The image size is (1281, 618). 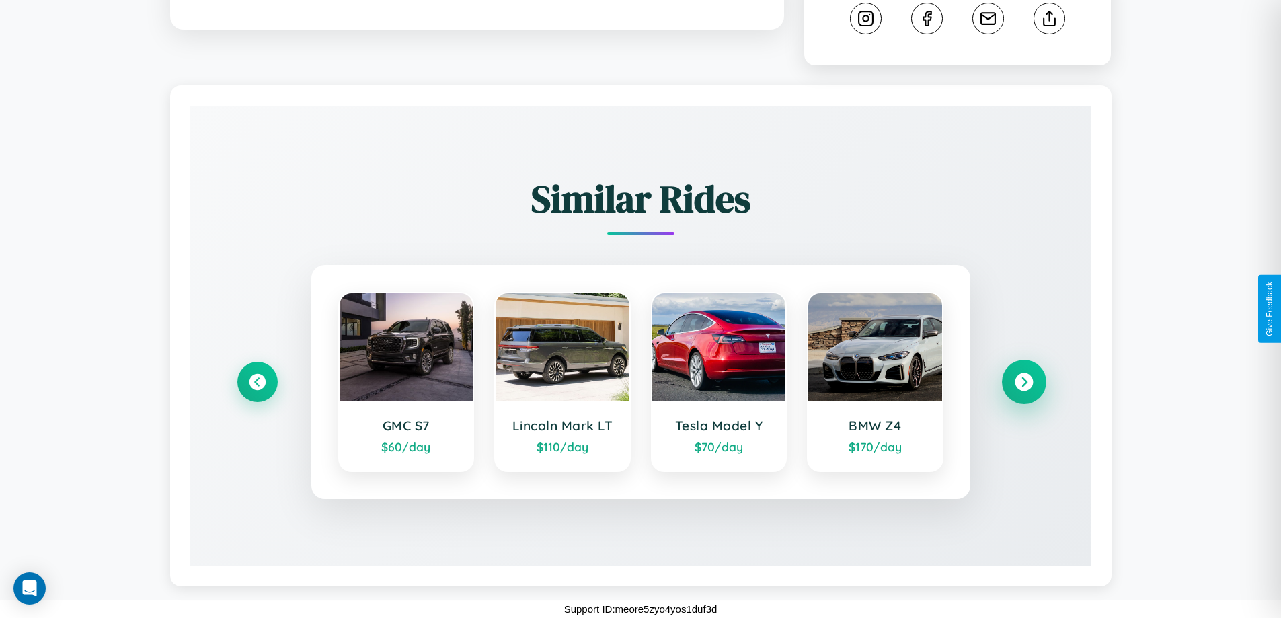 What do you see at coordinates (719, 426) in the screenshot?
I see `h3: Tesla Model Y` at bounding box center [719, 426].